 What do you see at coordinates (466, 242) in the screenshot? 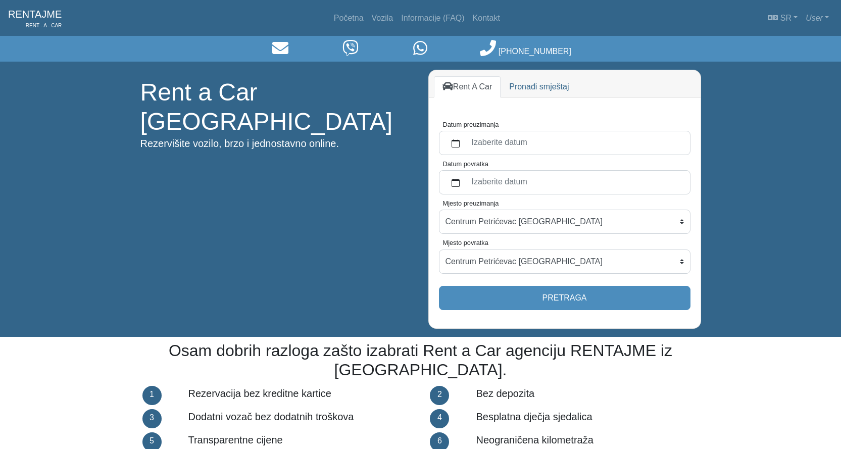
I see `label: Mjesto povratka` at bounding box center [466, 242].